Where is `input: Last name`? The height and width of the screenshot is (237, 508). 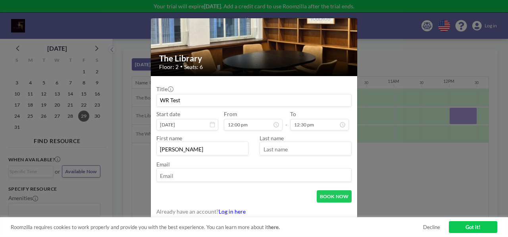 input: Last name is located at coordinates (306, 150).